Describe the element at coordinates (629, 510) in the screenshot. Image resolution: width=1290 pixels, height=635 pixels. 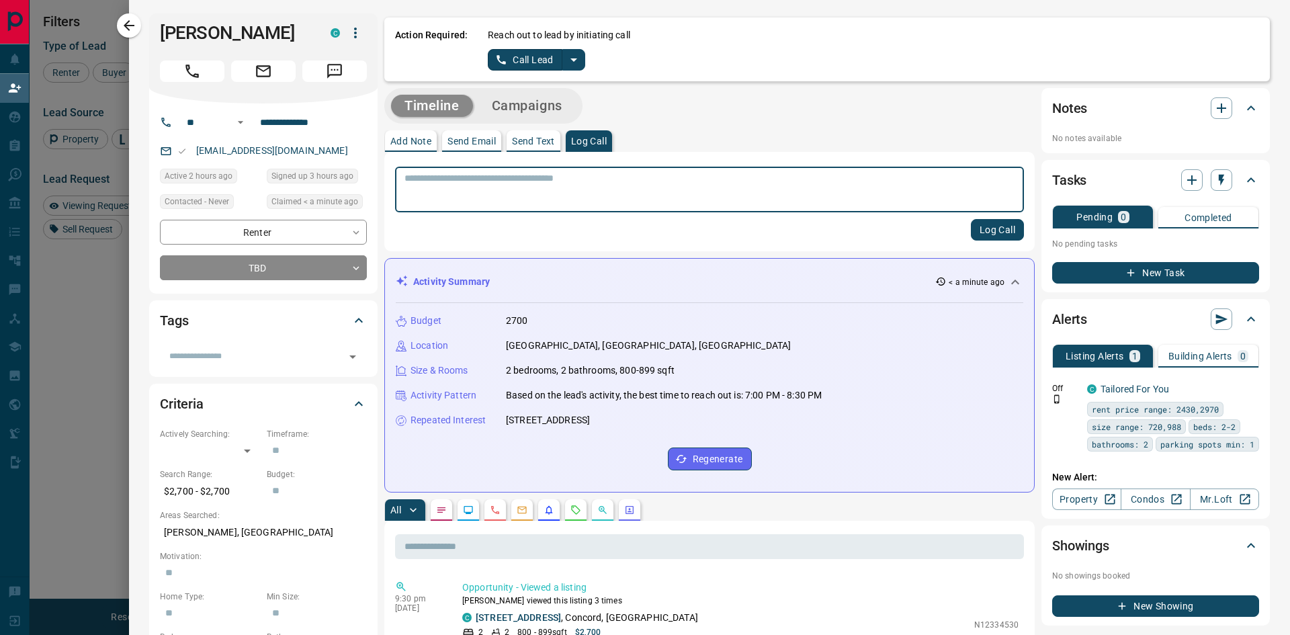
I see `svg: Agent Actions` at that location.